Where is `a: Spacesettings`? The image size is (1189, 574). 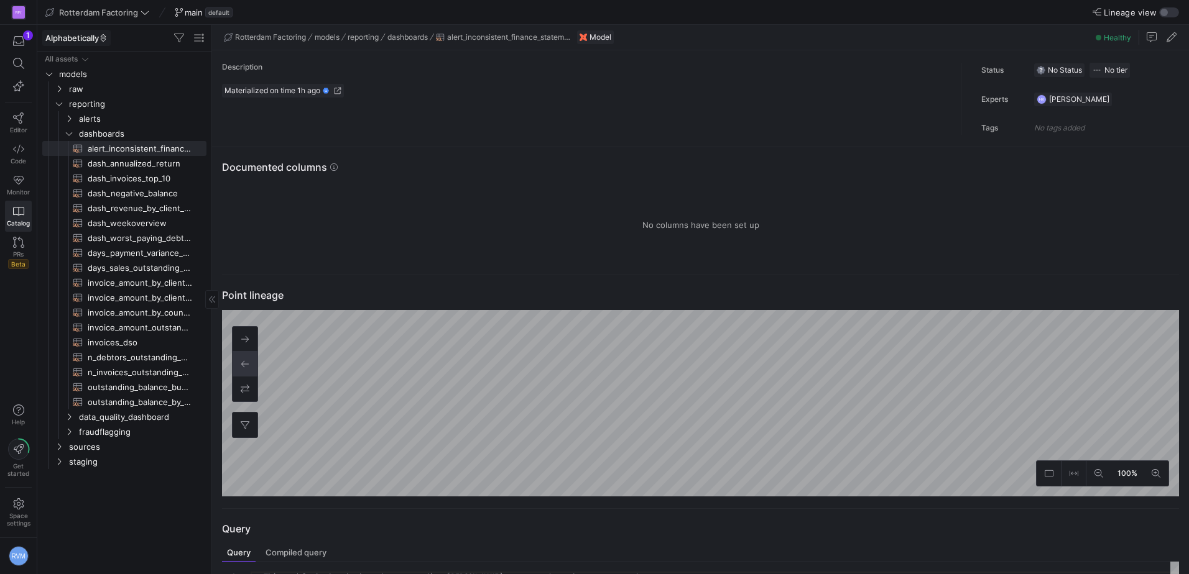
a: Spacesettings is located at coordinates (18, 513).